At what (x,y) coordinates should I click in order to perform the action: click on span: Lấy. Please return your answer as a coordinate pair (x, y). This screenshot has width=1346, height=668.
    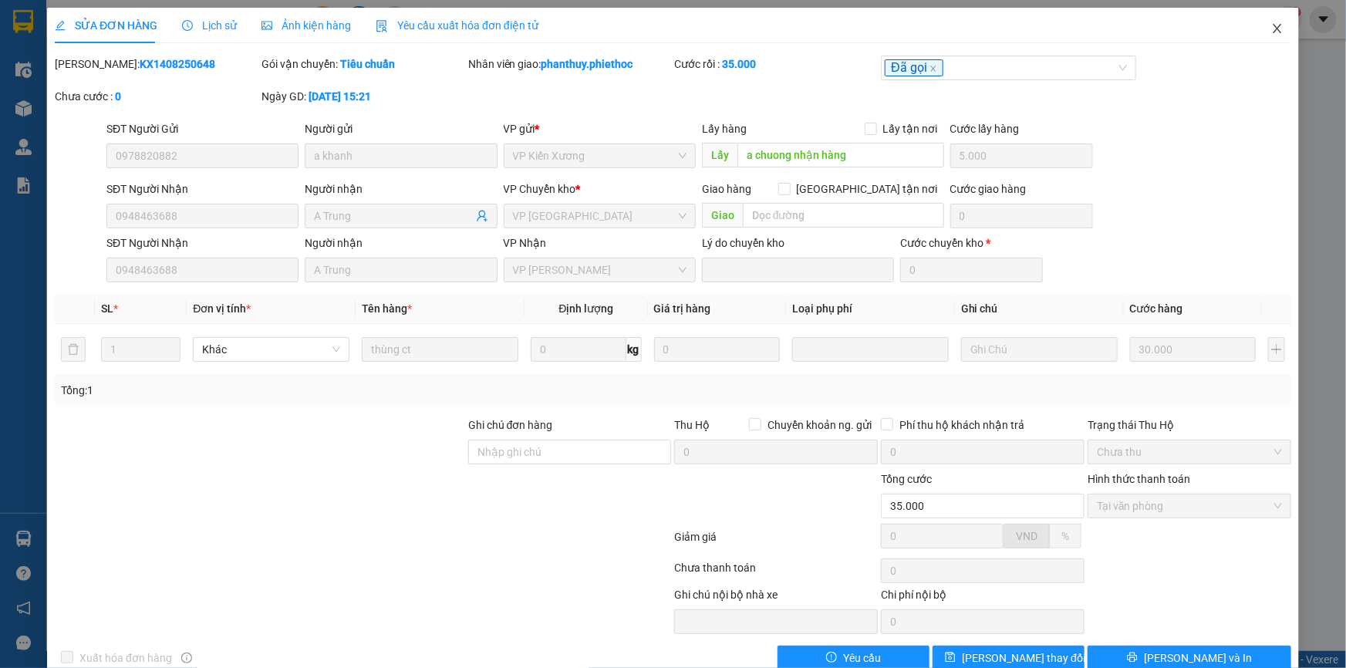
    Looking at the image, I should click on (720, 155).